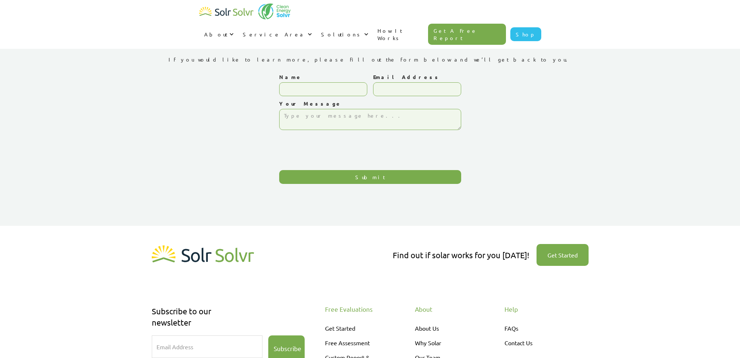 This screenshot has width=740, height=358. Describe the element at coordinates (446, 328) in the screenshot. I see `a: About Us` at that location.